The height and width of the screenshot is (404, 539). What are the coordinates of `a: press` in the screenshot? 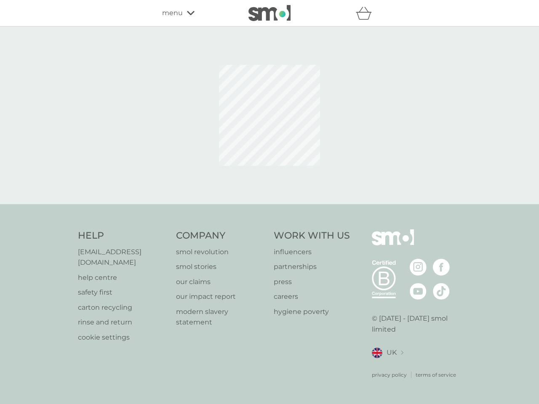 It's located at (311, 282).